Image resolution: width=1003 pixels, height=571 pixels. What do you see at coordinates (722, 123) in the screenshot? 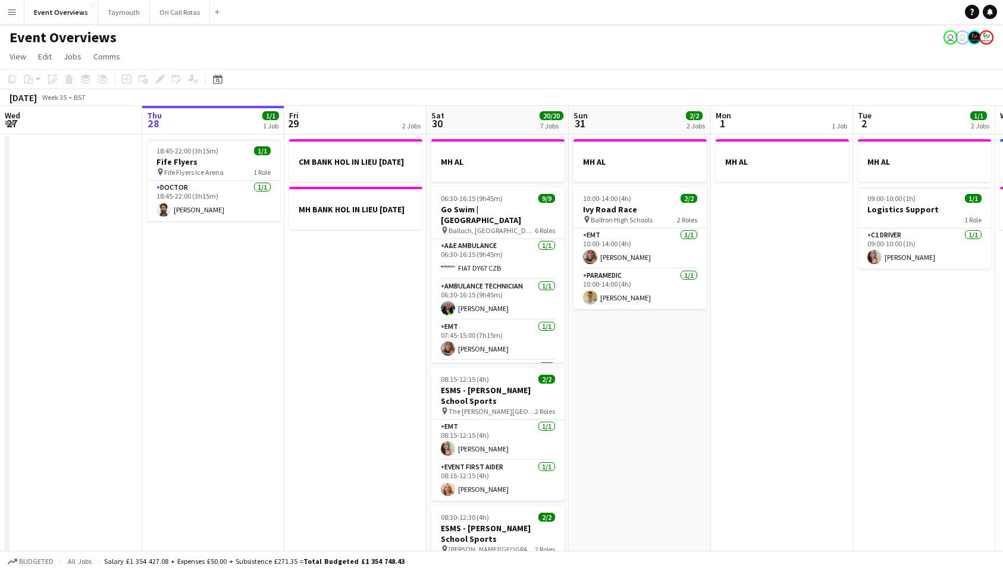
I see `span: 1` at bounding box center [722, 123].